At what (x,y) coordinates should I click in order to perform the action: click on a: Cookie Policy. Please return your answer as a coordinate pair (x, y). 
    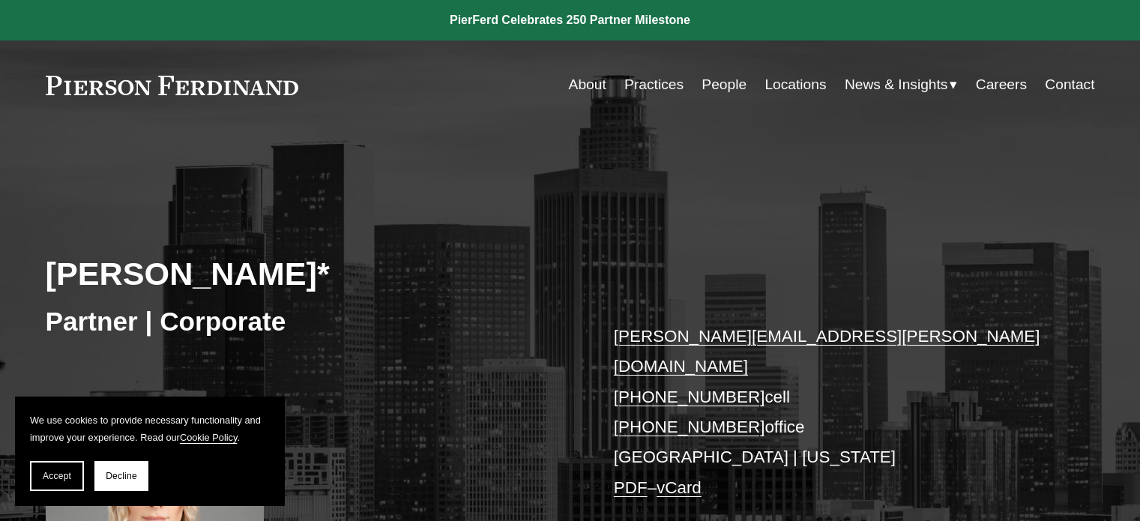
    Looking at the image, I should click on (208, 437).